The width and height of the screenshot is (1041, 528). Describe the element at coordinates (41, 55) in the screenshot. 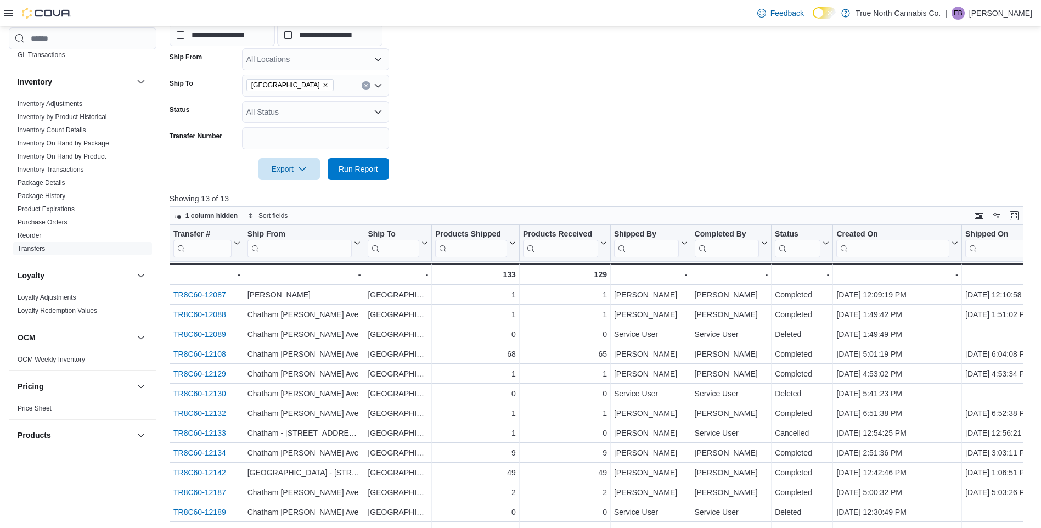

I see `span: GL Transactions` at that location.